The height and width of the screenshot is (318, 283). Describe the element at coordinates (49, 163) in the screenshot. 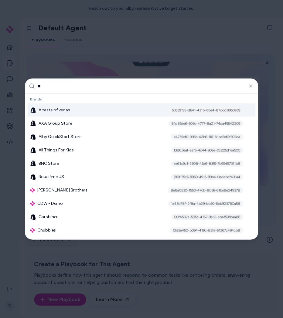

I see `span: BNC Store` at that location.